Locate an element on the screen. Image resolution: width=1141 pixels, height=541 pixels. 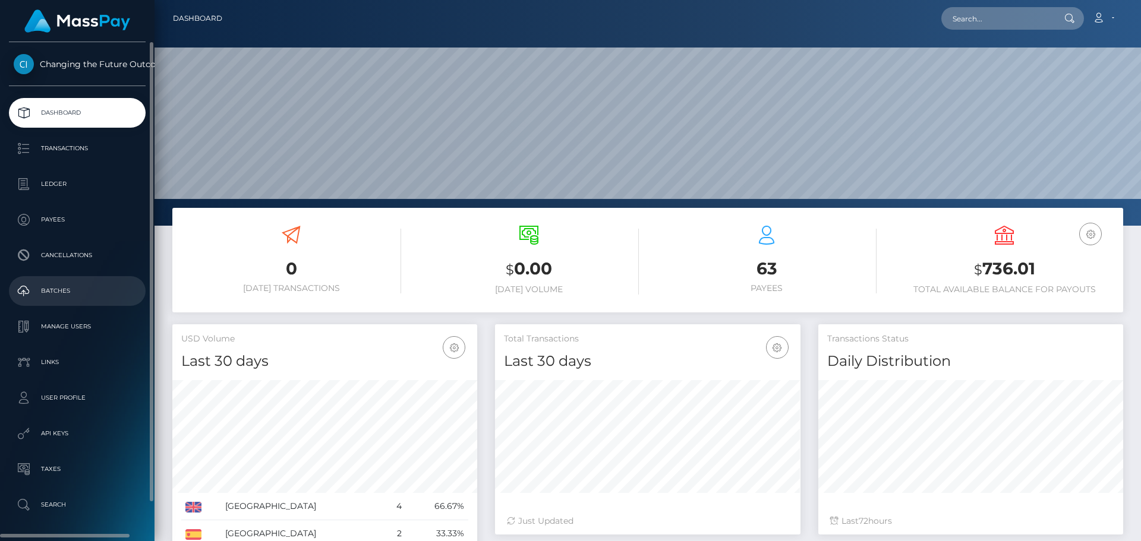
td: 66.67% is located at coordinates (437, 507).